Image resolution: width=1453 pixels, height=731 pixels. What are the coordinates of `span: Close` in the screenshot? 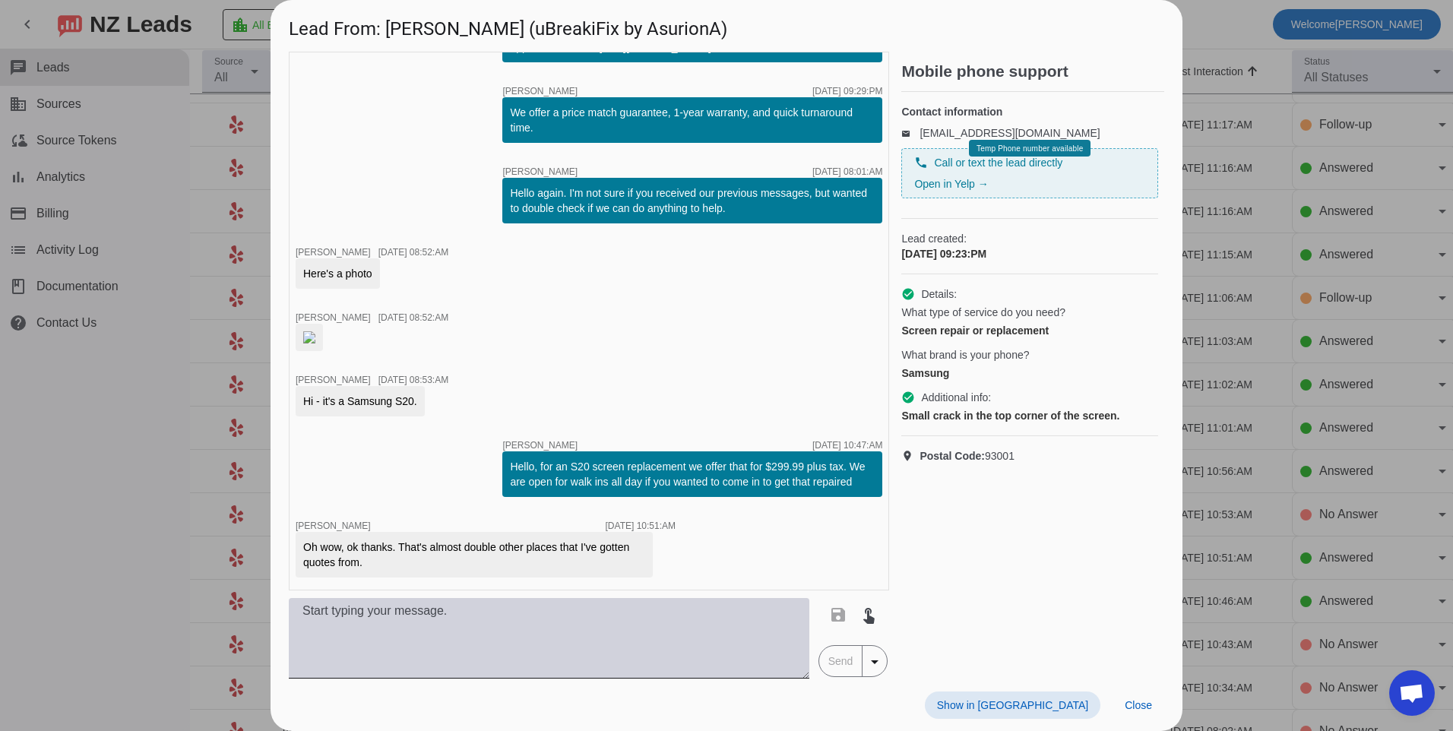 It's located at (1139, 705).